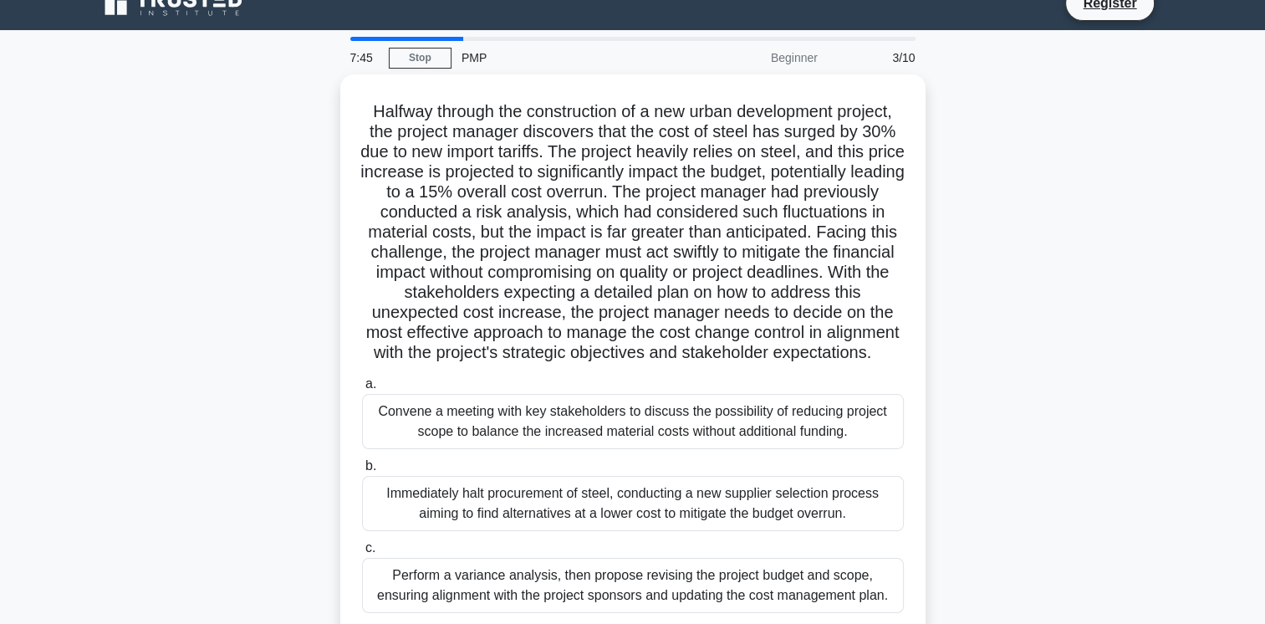 The image size is (1265, 624). What do you see at coordinates (370, 547) in the screenshot?
I see `span: c.` at bounding box center [370, 547].